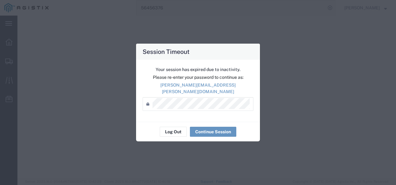  I want to click on p: Please re-enter your password to continue as:, so click(198, 77).